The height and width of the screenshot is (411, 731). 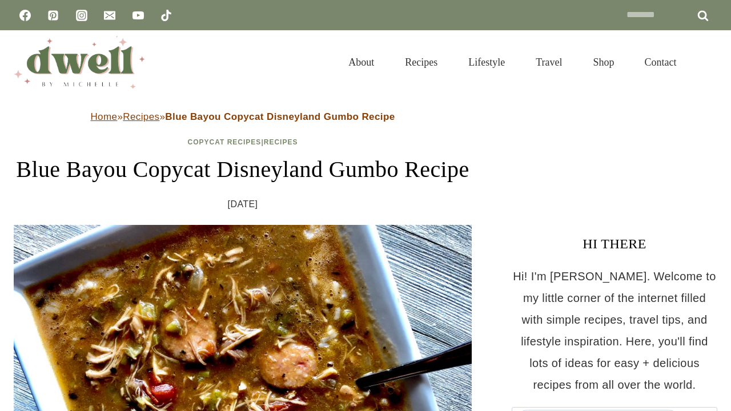 What do you see at coordinates (549, 62) in the screenshot?
I see `a: Travel` at bounding box center [549, 62].